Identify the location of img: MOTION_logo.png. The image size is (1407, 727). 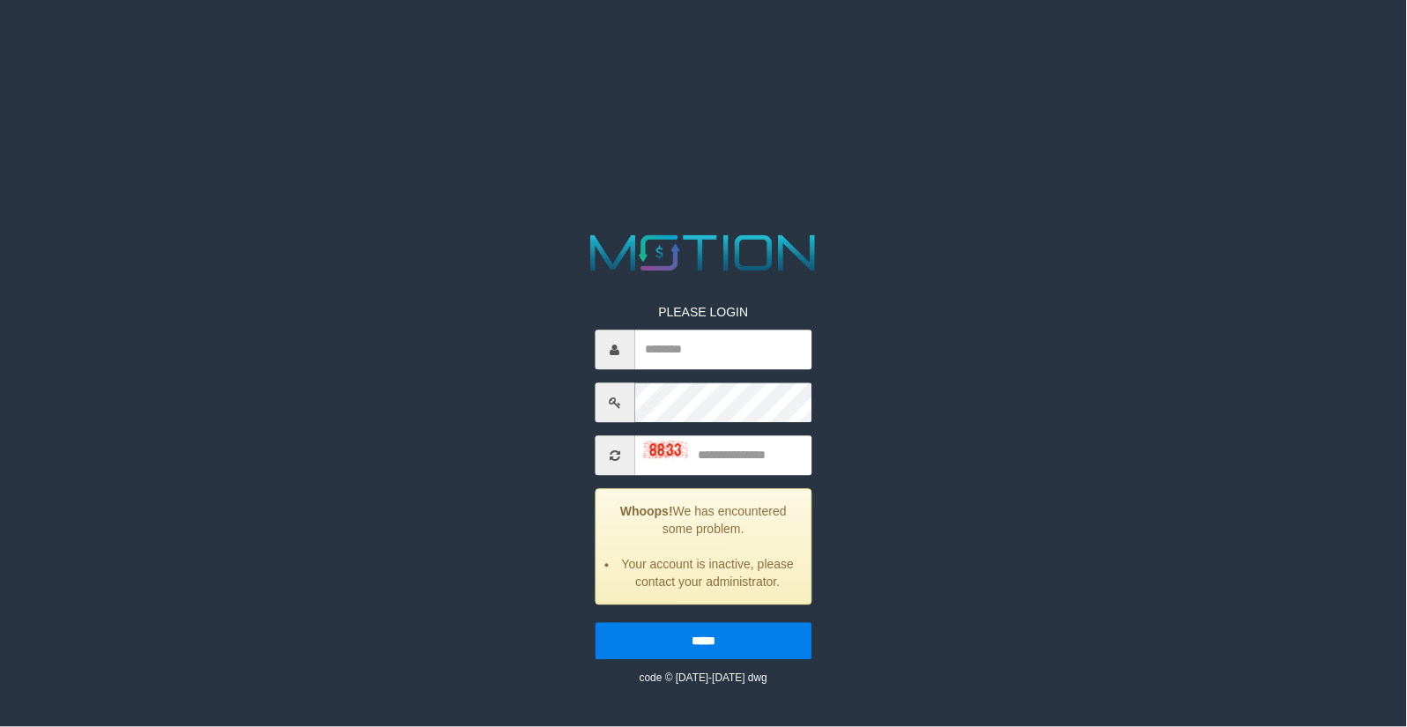
(703, 253).